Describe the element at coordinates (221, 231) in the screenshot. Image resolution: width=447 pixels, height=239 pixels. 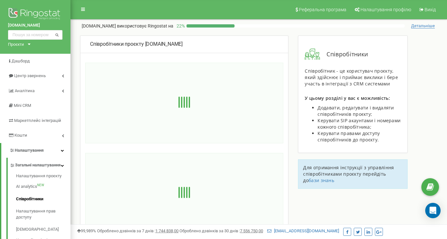
I see `span: Оброблено дзвінків за 30 днів :` at that location.